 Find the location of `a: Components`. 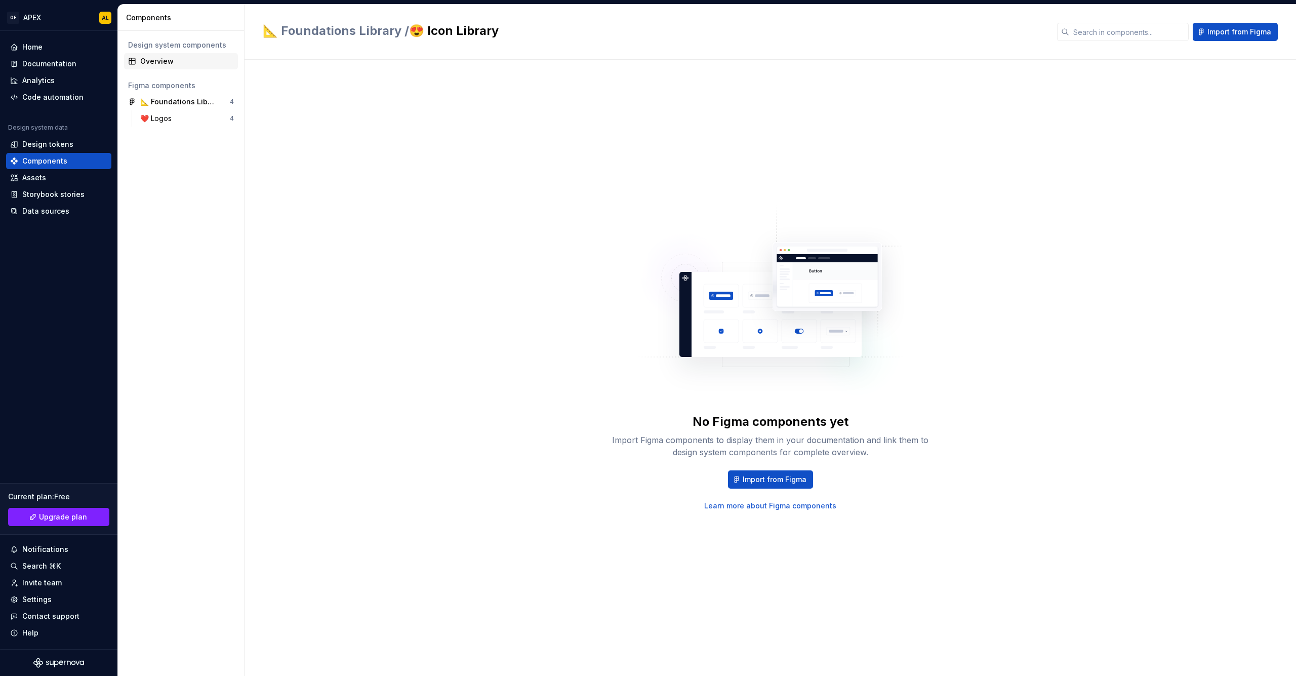

a: Components is located at coordinates (59, 161).